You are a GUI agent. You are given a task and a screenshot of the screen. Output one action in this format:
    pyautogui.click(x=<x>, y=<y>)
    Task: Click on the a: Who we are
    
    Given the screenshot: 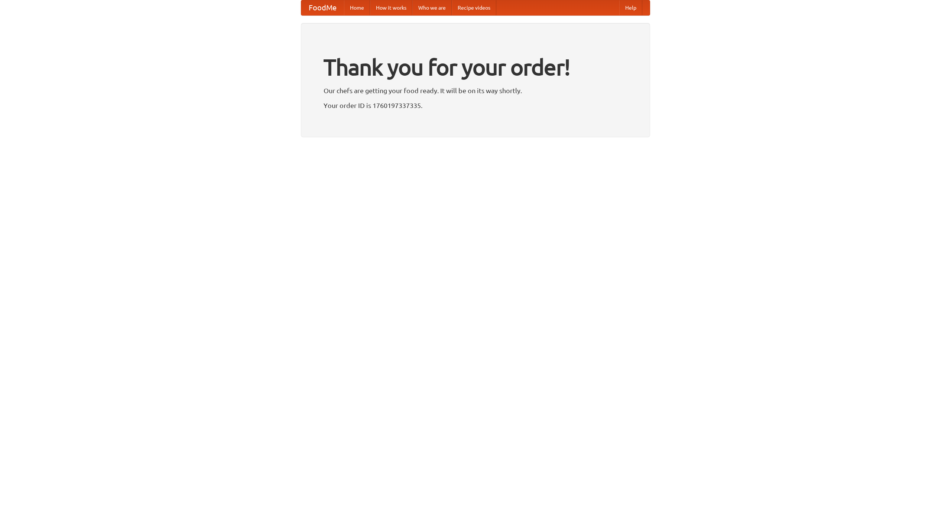 What is the action you would take?
    pyautogui.click(x=432, y=8)
    